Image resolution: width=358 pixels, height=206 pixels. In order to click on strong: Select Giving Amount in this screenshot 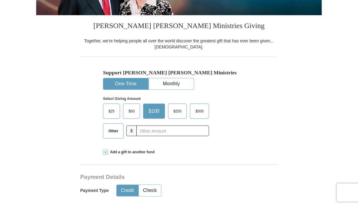, I will do `click(122, 98)`.